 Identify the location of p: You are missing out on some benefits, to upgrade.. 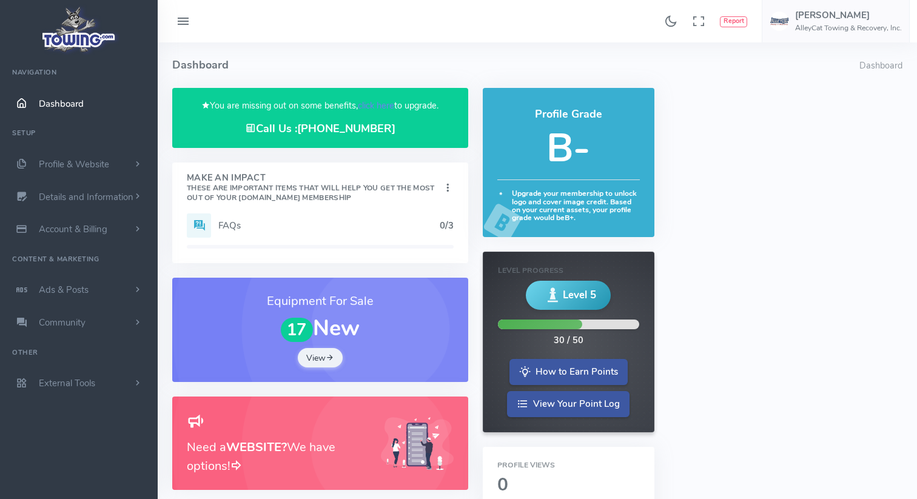
(320, 106).